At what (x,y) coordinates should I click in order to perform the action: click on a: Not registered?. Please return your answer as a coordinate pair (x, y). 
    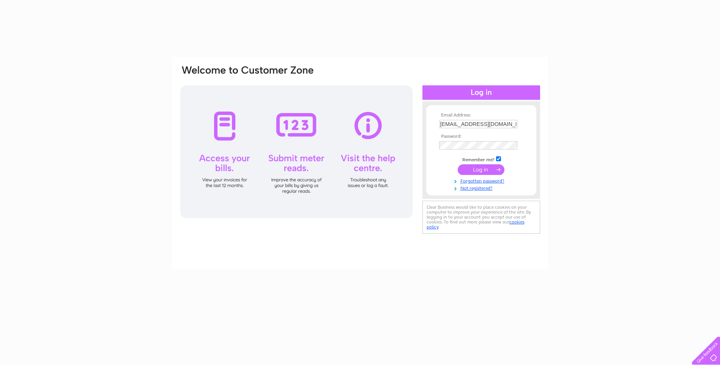
    Looking at the image, I should click on (482, 188).